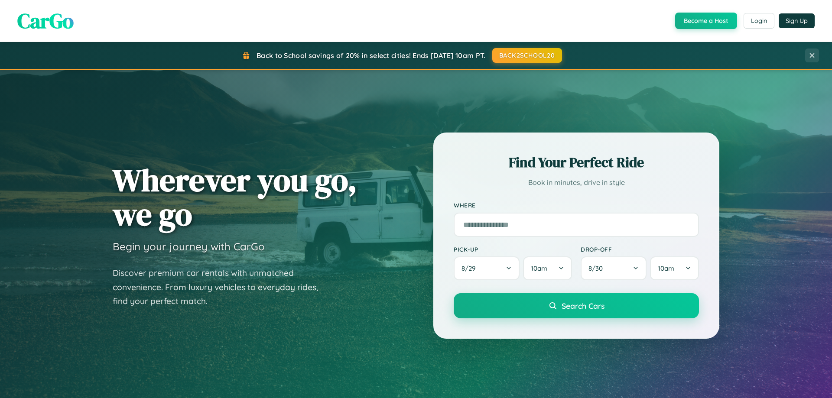 The height and width of the screenshot is (398, 832). What do you see at coordinates (471, 268) in the screenshot?
I see `span: 8 / 29` at bounding box center [471, 268].